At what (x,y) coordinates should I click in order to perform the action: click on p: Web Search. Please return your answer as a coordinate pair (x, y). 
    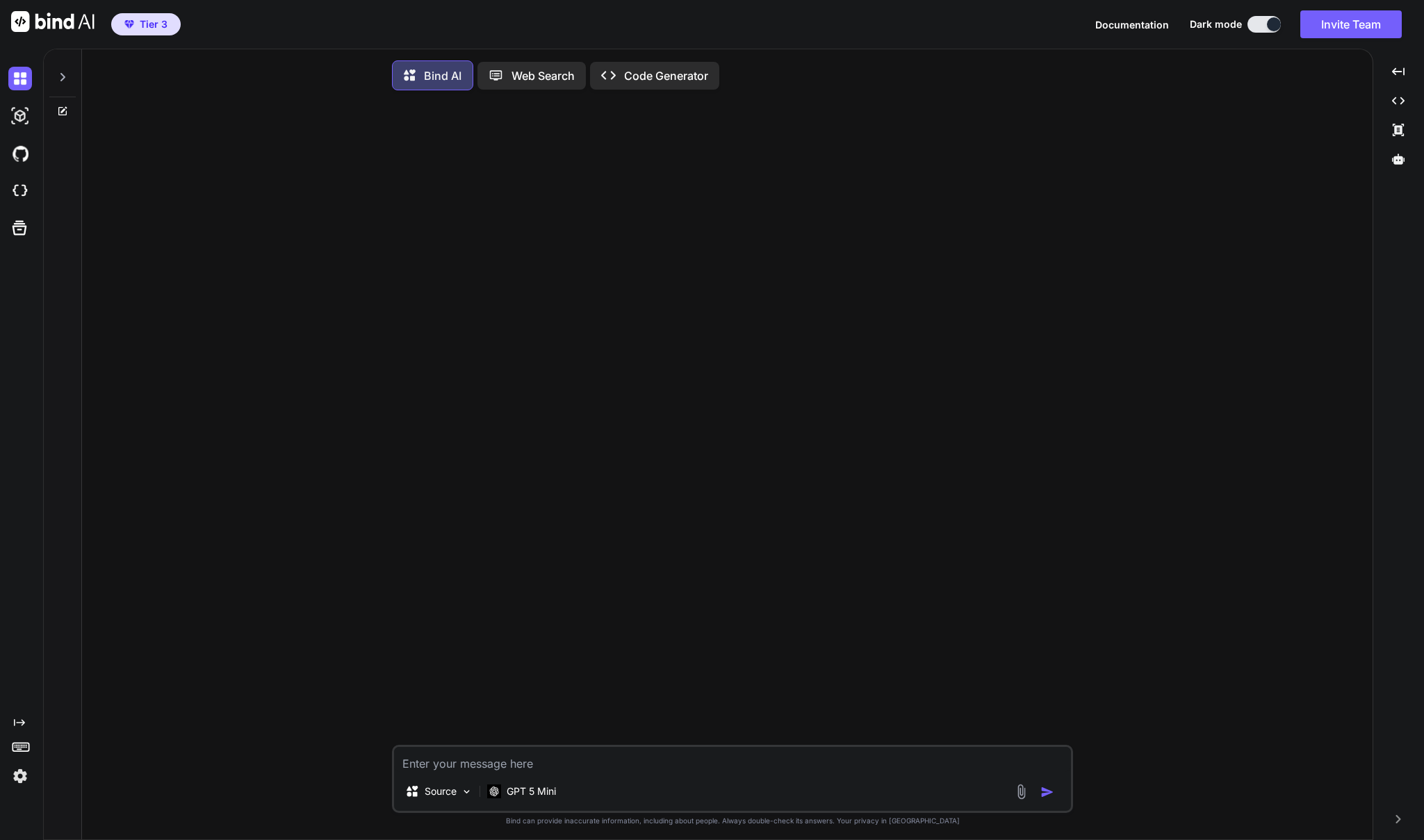
    Looking at the image, I should click on (542, 75).